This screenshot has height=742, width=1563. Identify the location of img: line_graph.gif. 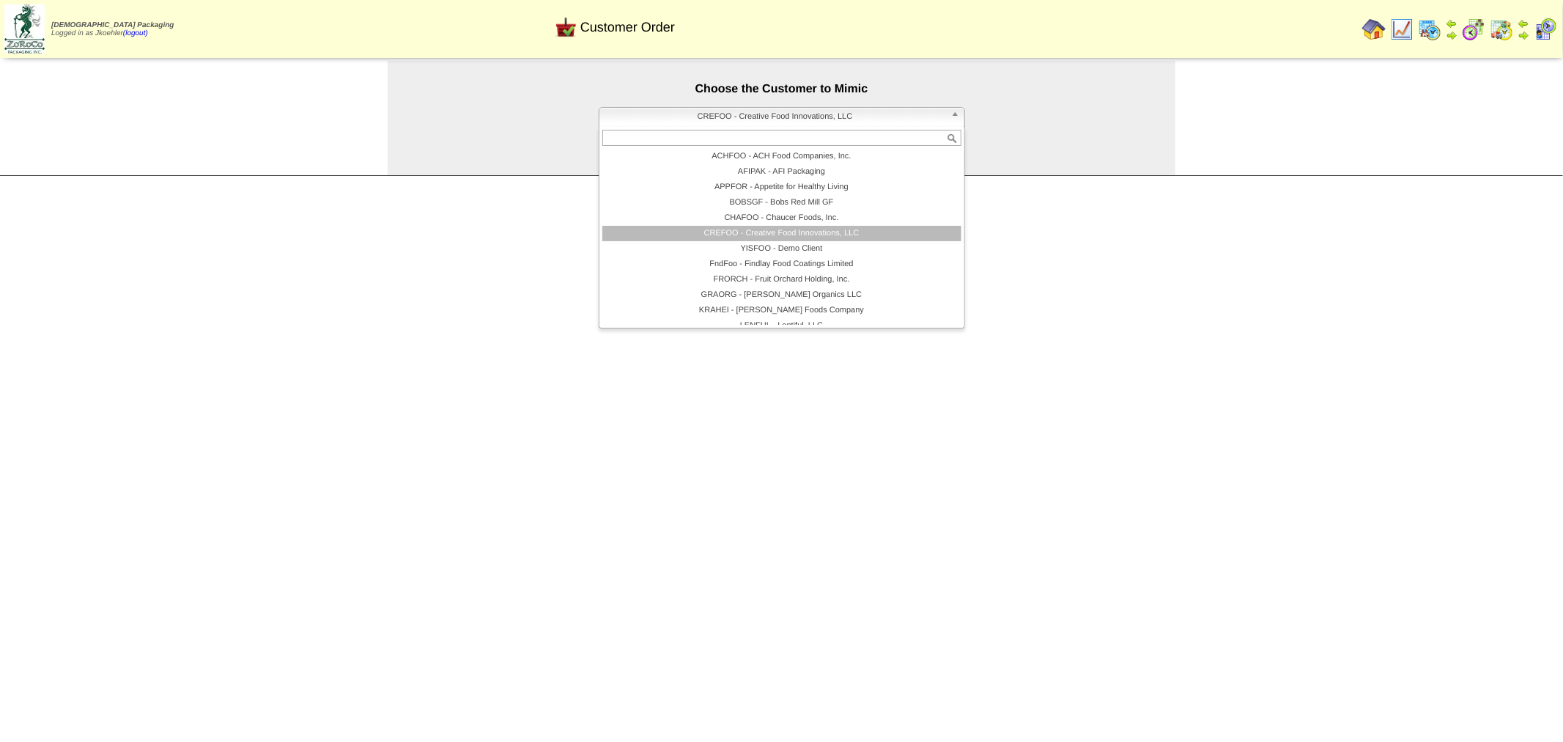
(1402, 29).